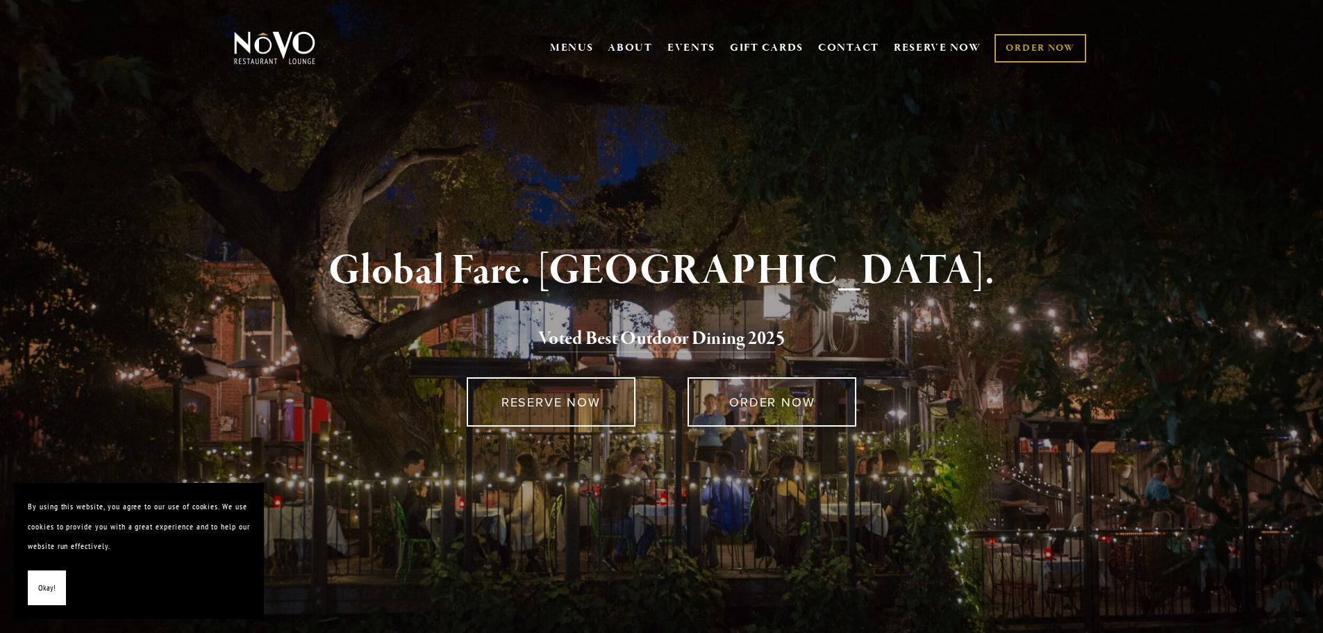 The image size is (1323, 633). I want to click on a: ABOUT, so click(630, 48).